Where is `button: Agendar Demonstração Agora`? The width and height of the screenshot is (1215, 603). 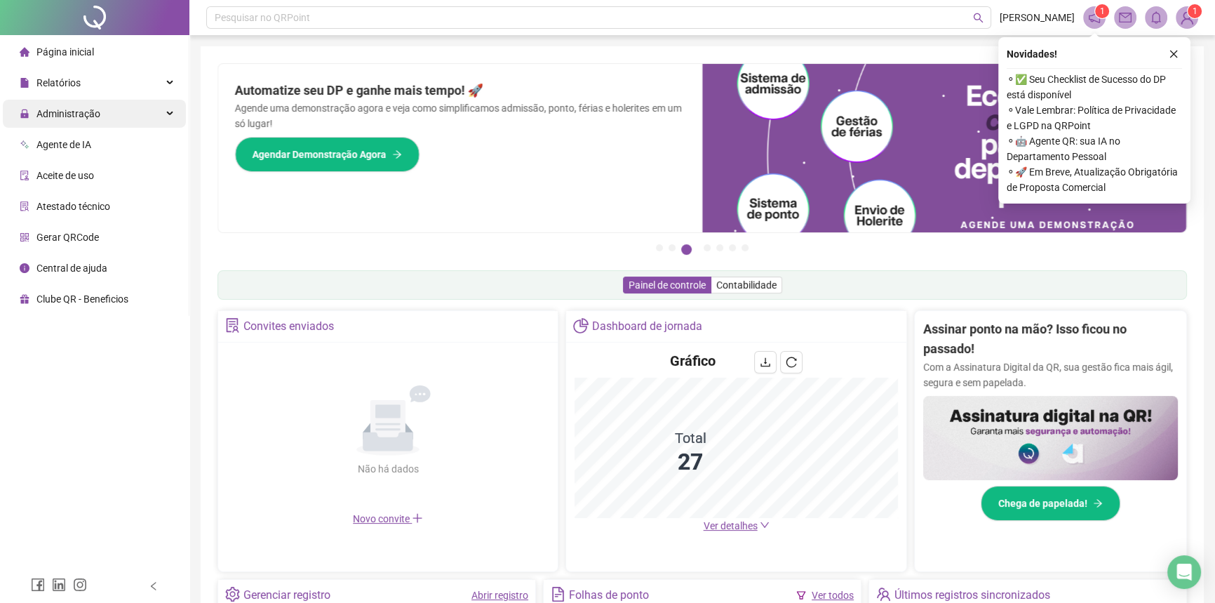 button: Agendar Demonstração Agora is located at coordinates (327, 154).